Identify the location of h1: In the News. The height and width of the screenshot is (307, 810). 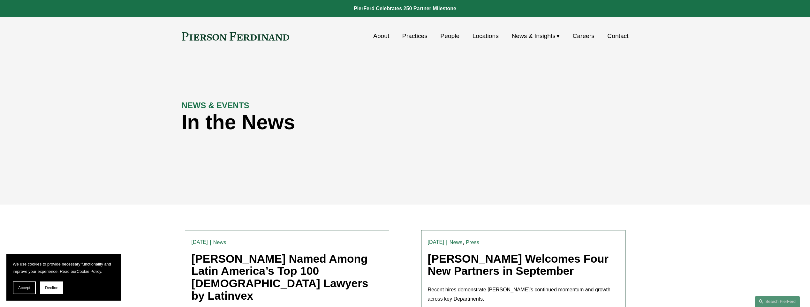
(349, 122).